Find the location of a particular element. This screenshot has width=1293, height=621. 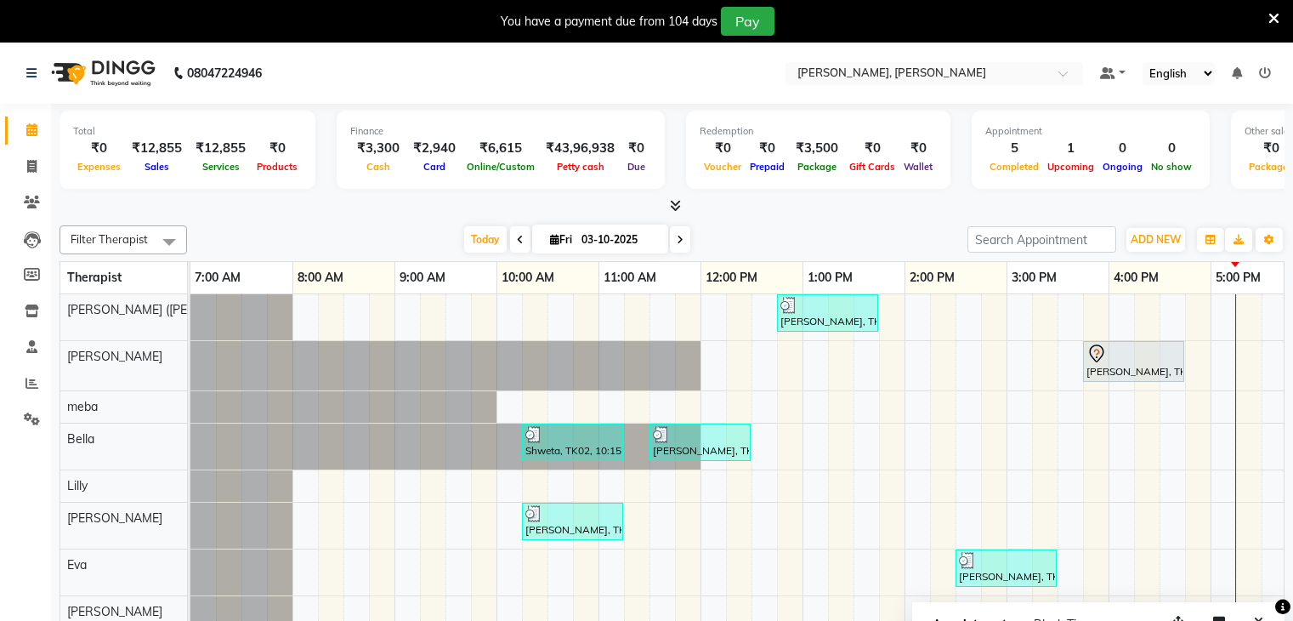

span: Due is located at coordinates (636, 167).